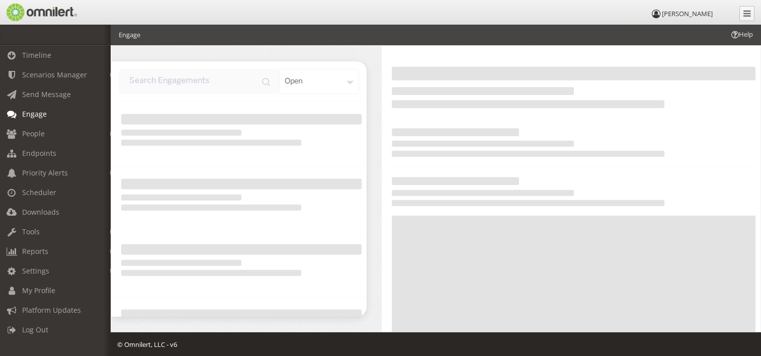 Image resolution: width=761 pixels, height=356 pixels. What do you see at coordinates (37, 55) in the screenshot?
I see `span: Timeline` at bounding box center [37, 55].